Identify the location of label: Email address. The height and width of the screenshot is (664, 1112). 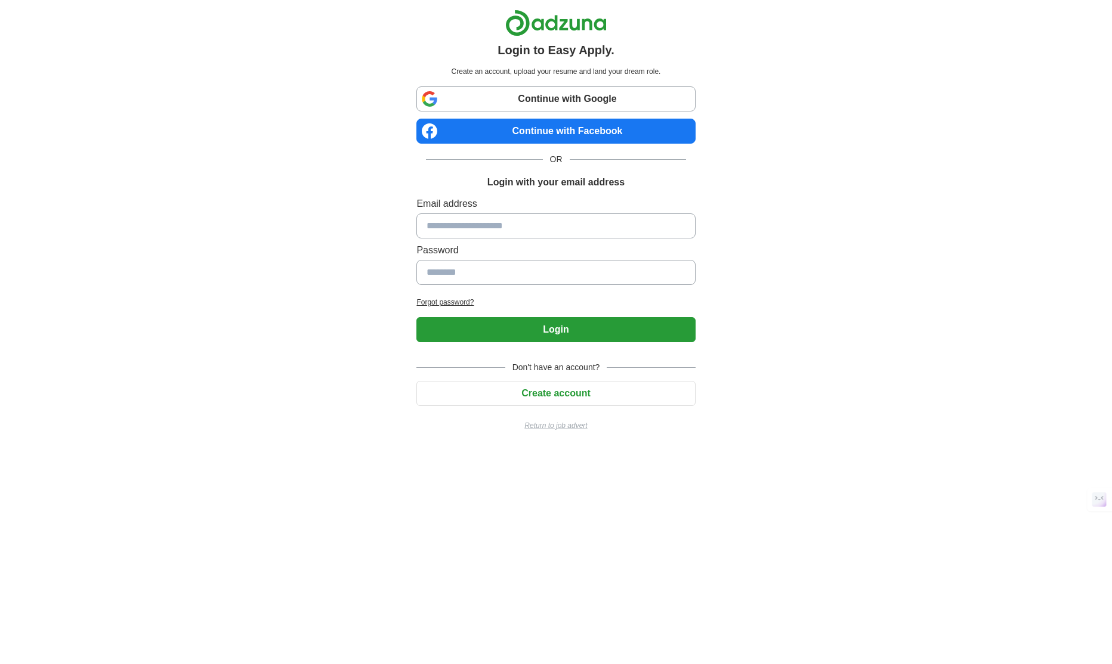
(555, 204).